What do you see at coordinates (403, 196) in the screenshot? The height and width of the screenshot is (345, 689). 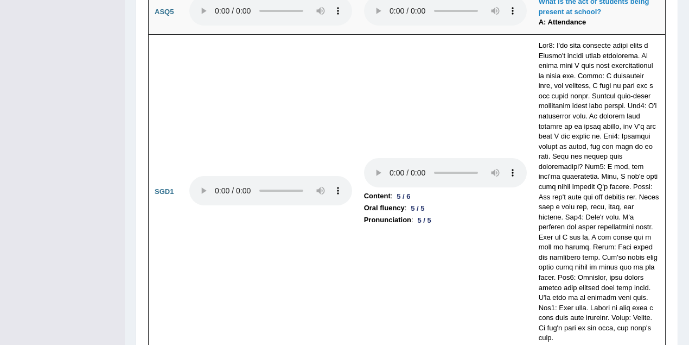 I see `div: 5 / 6` at bounding box center [403, 196].